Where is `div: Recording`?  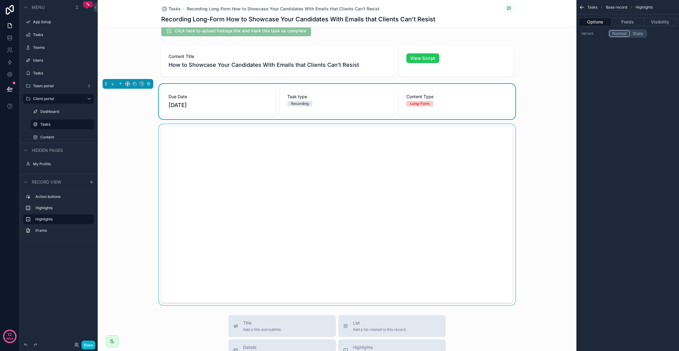 div: Recording is located at coordinates (300, 104).